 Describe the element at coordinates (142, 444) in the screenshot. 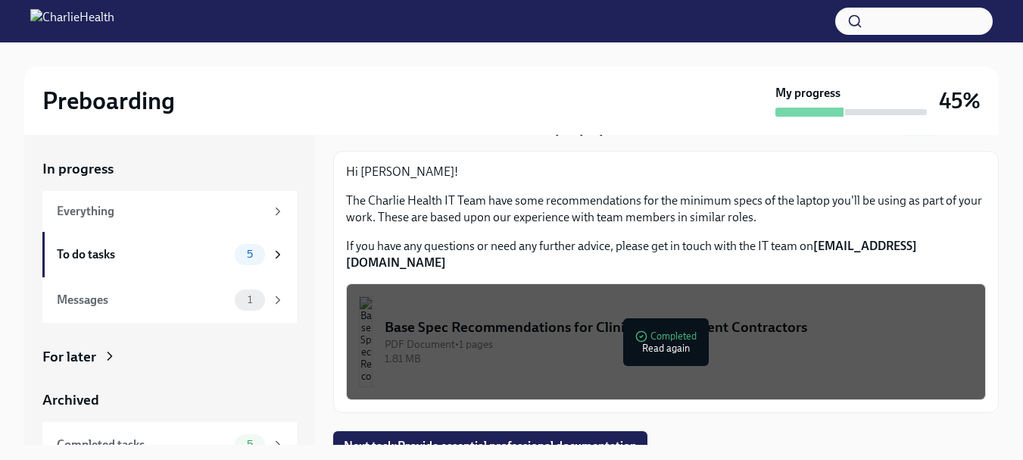

I see `div: Completed tasks` at that location.